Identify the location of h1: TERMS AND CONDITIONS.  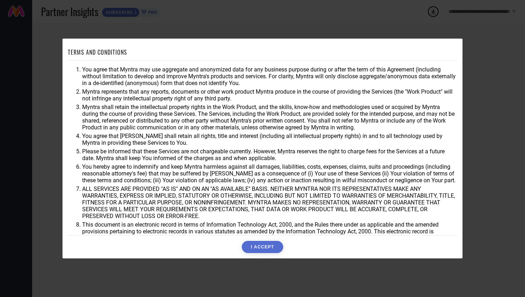
(97, 52).